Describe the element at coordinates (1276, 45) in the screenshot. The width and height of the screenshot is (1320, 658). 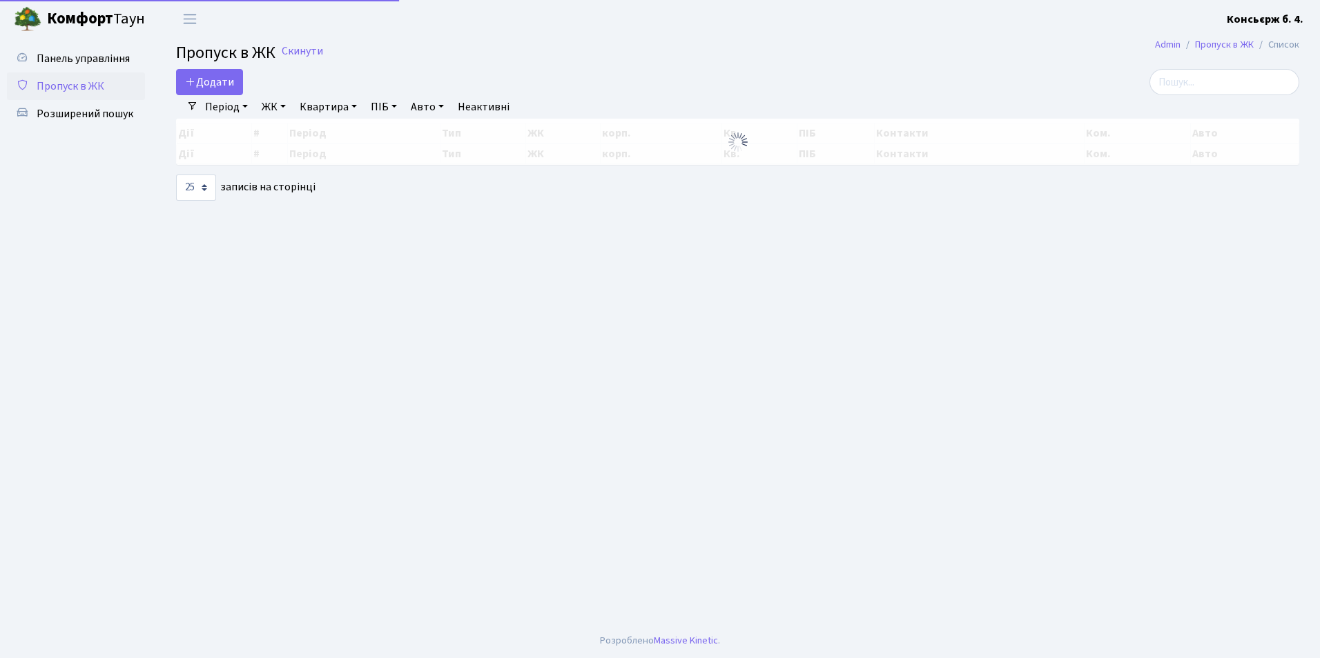
I see `li: Список` at that location.